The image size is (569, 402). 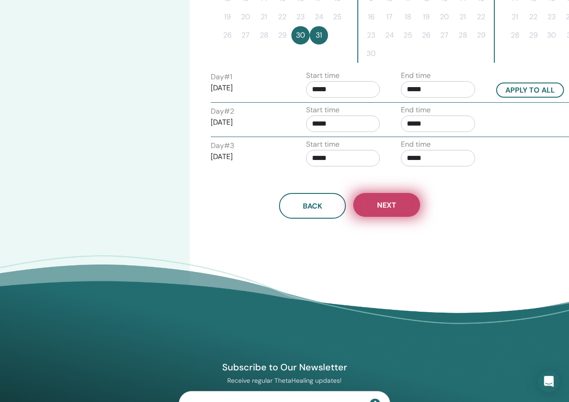 What do you see at coordinates (222, 146) in the screenshot?
I see `label: Day # 3` at bounding box center [222, 146].